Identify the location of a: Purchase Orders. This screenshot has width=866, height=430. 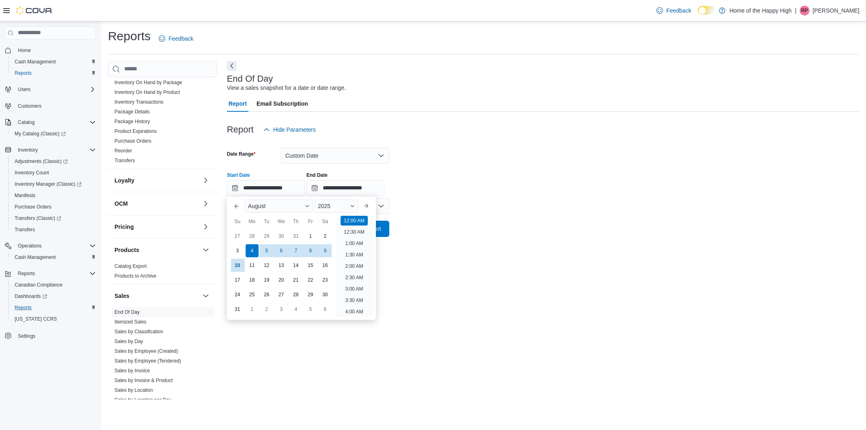
(33, 207).